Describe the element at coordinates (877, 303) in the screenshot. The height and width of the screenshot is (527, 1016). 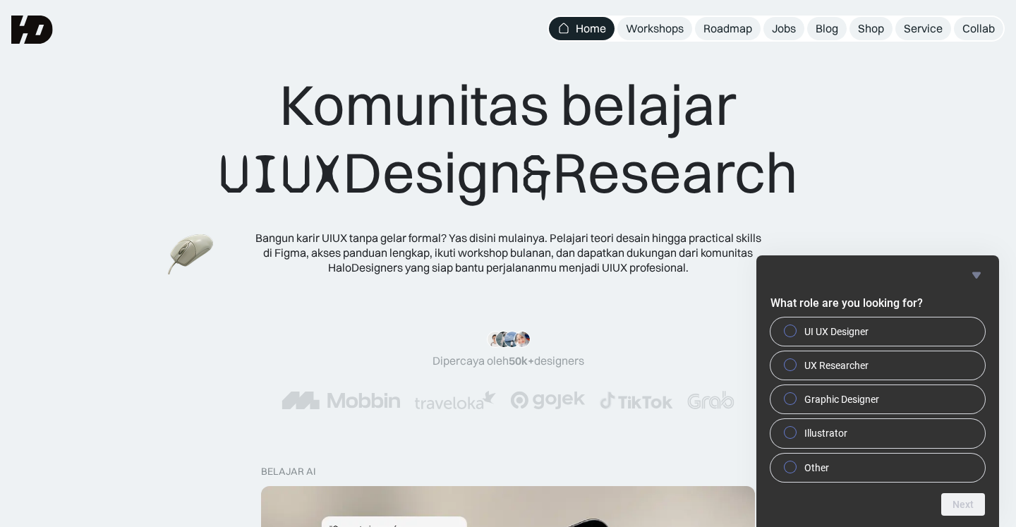
I see `h2: What role are you looking for?` at that location.